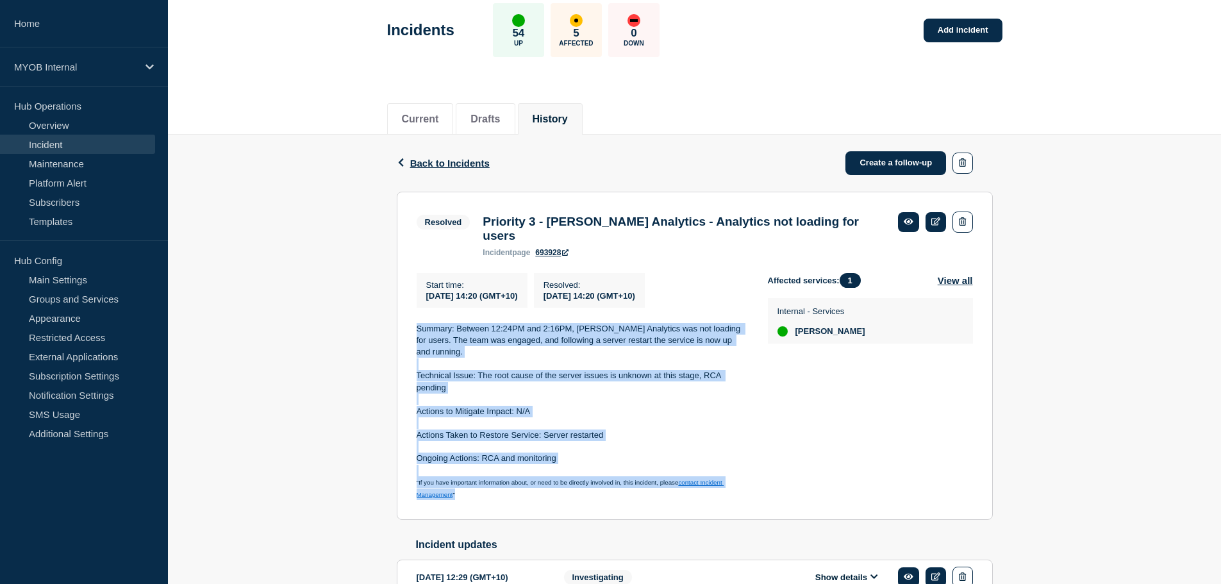 The height and width of the screenshot is (584, 1221). What do you see at coordinates (444, 222) in the screenshot?
I see `span: Resolved` at bounding box center [444, 222].